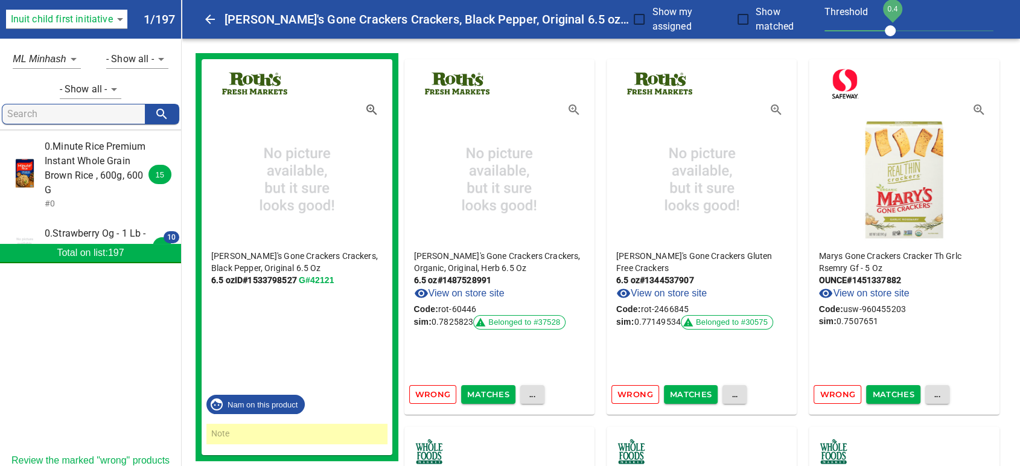 The width and height of the screenshot is (1020, 466). What do you see at coordinates (904, 309) in the screenshot?
I see `p: usw-960455203` at bounding box center [904, 309].